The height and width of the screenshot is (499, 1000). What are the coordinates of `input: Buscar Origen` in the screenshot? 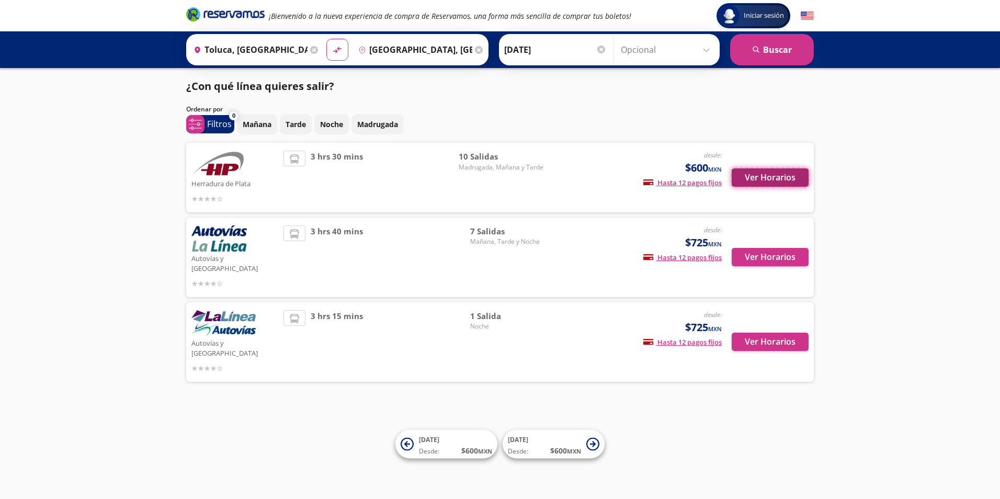 It's located at (248, 50).